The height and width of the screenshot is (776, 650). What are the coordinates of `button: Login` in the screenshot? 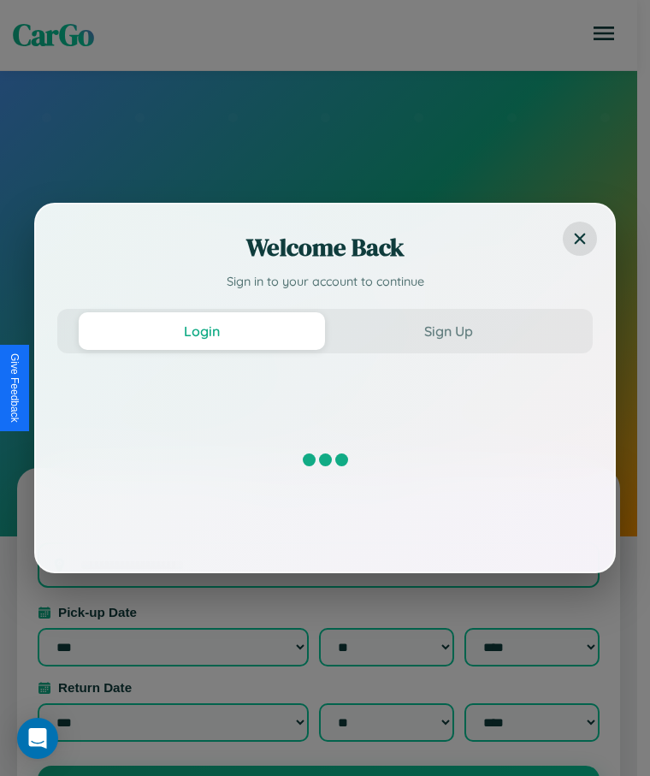 It's located at (202, 331).